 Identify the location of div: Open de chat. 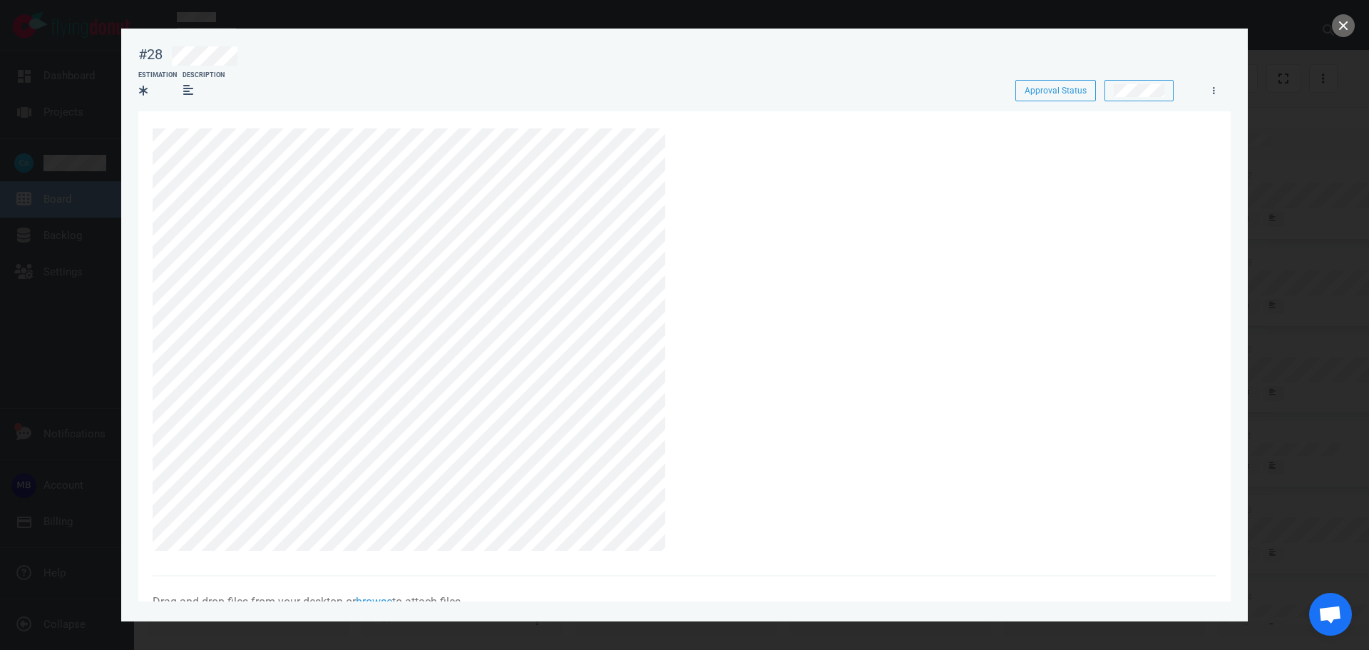
(1331, 614).